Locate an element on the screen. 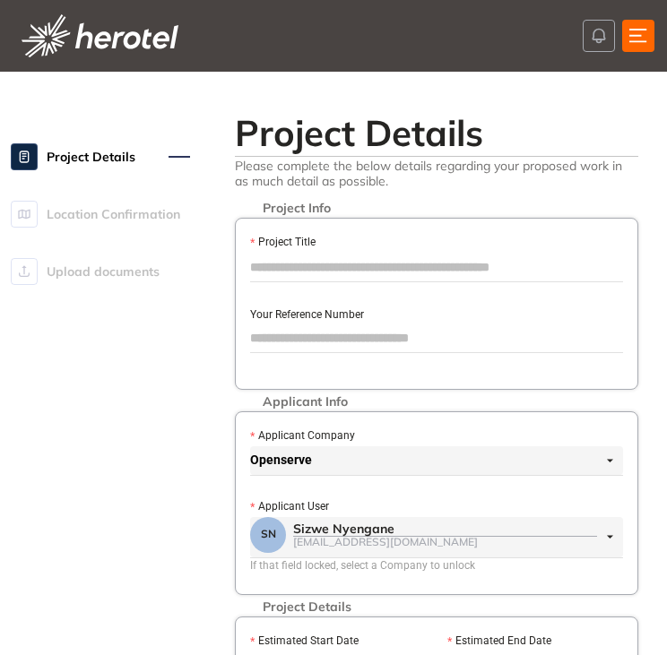 Image resolution: width=667 pixels, height=655 pixels. span: SN is located at coordinates (268, 534).